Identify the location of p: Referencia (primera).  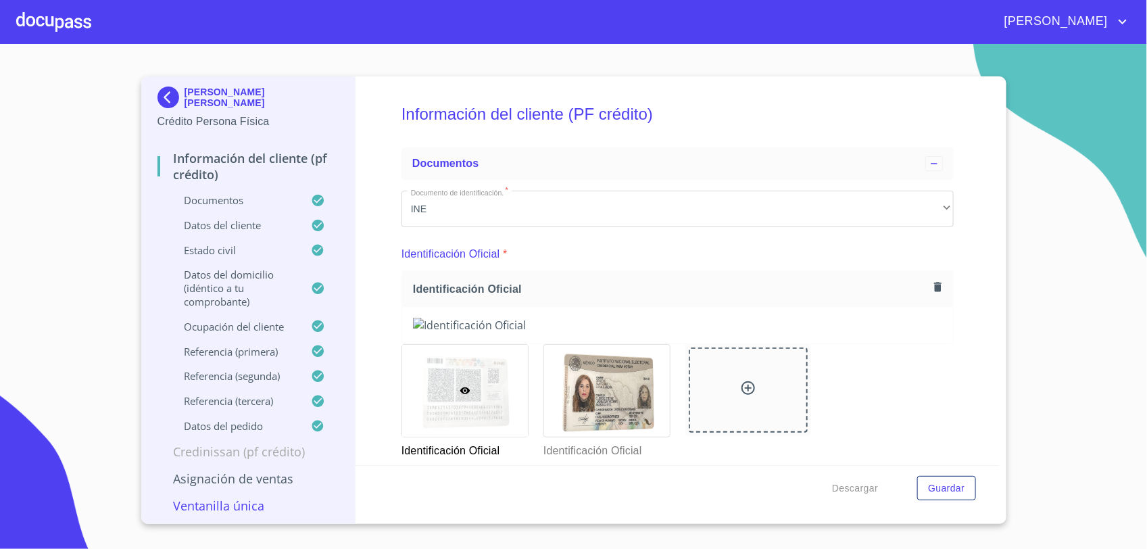
(235, 352).